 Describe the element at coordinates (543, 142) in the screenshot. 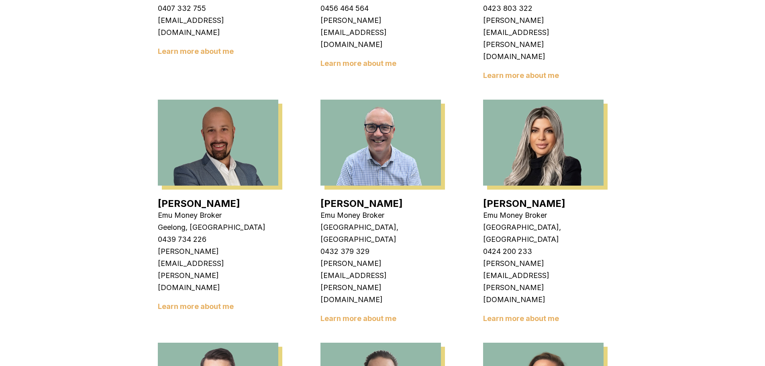

I see `img: Evette Abdo` at that location.